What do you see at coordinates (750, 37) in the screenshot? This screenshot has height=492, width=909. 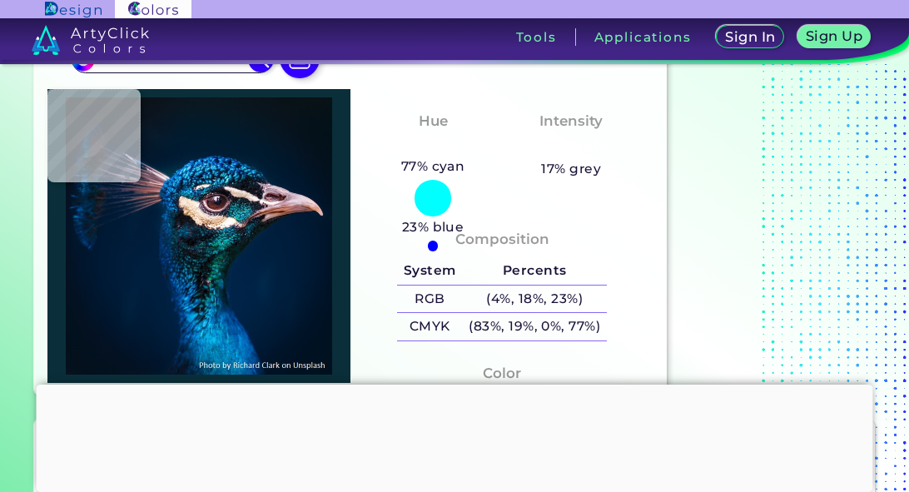 I see `h5: Sign In` at bounding box center [750, 37].